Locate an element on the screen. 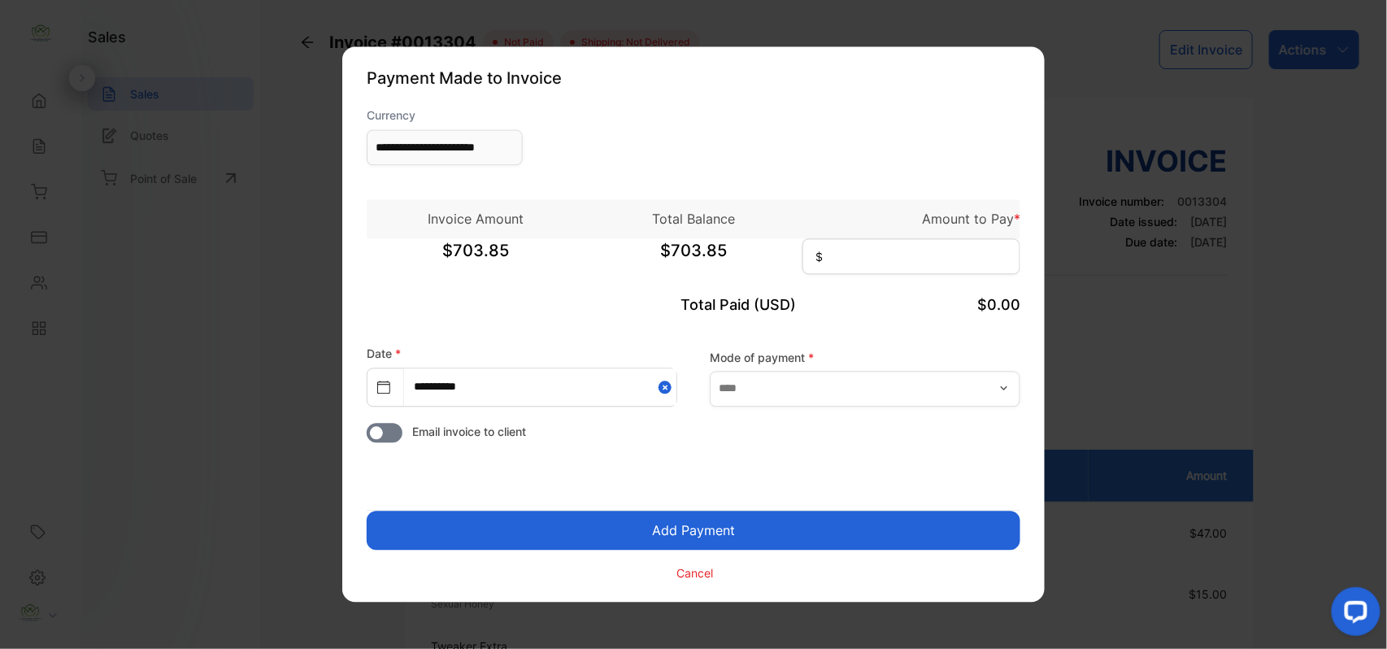  p: Amount to Pay is located at coordinates (911, 219).